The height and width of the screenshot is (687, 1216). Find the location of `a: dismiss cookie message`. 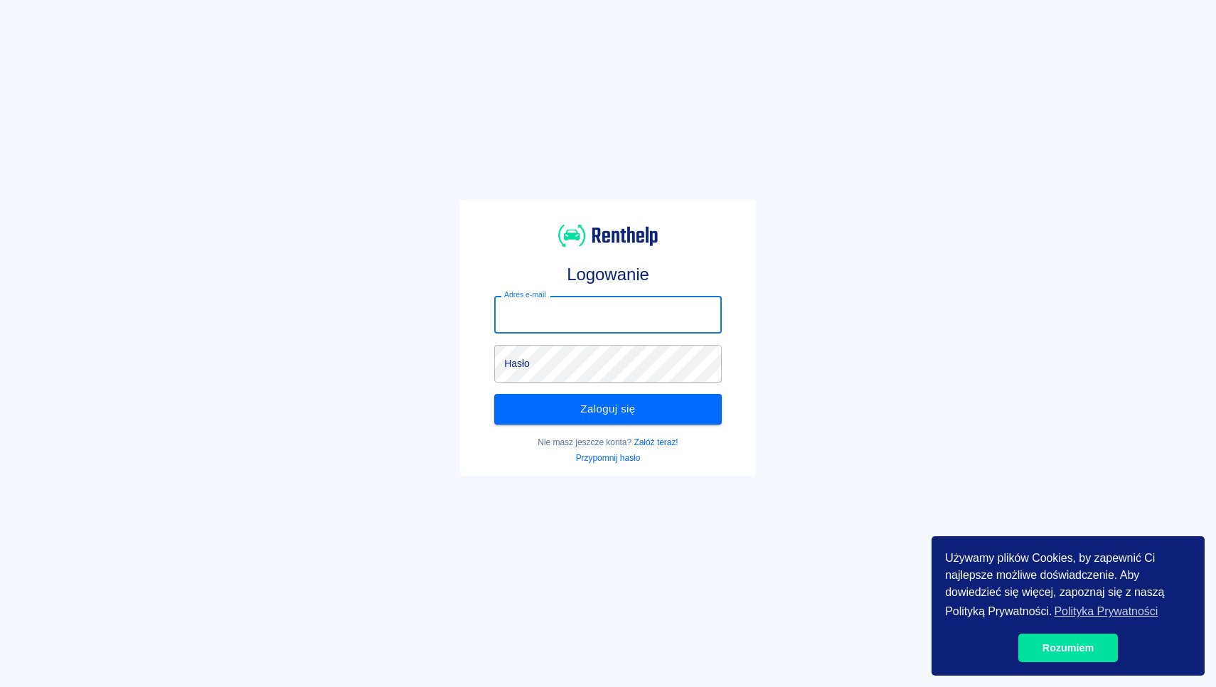

a: dismiss cookie message is located at coordinates (1068, 648).